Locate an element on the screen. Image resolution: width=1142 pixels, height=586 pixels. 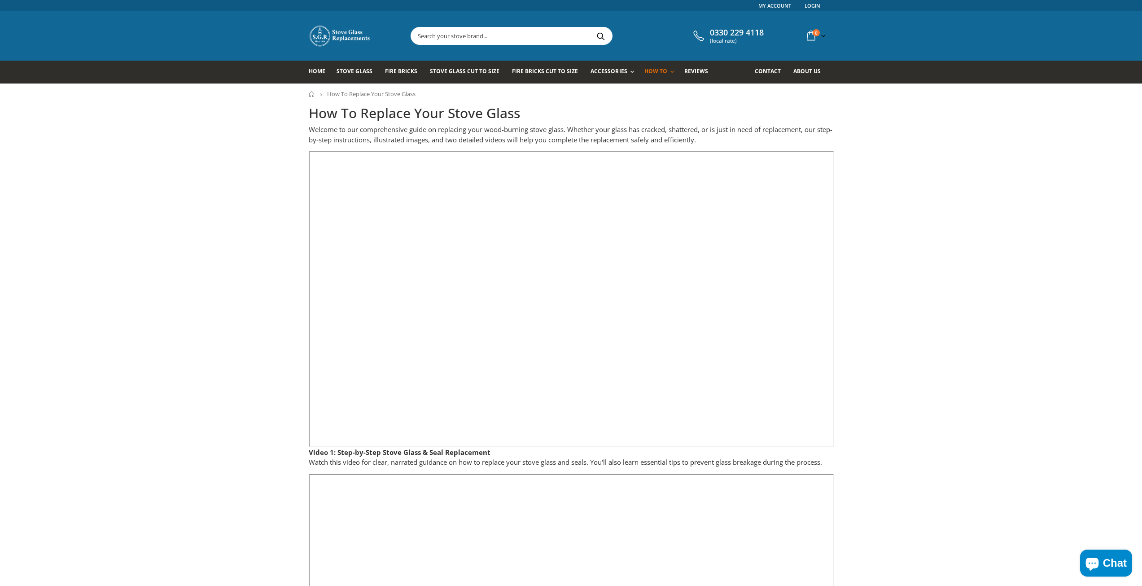
img: Stove Glass Replacement is located at coordinates (340, 36).